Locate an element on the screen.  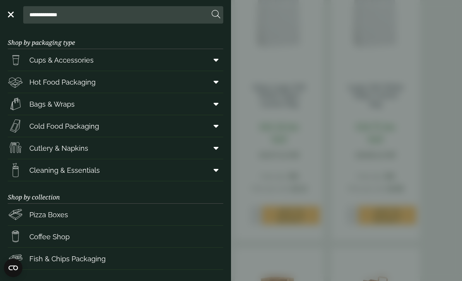
img: Paper_carriers.svg is located at coordinates (15, 104).